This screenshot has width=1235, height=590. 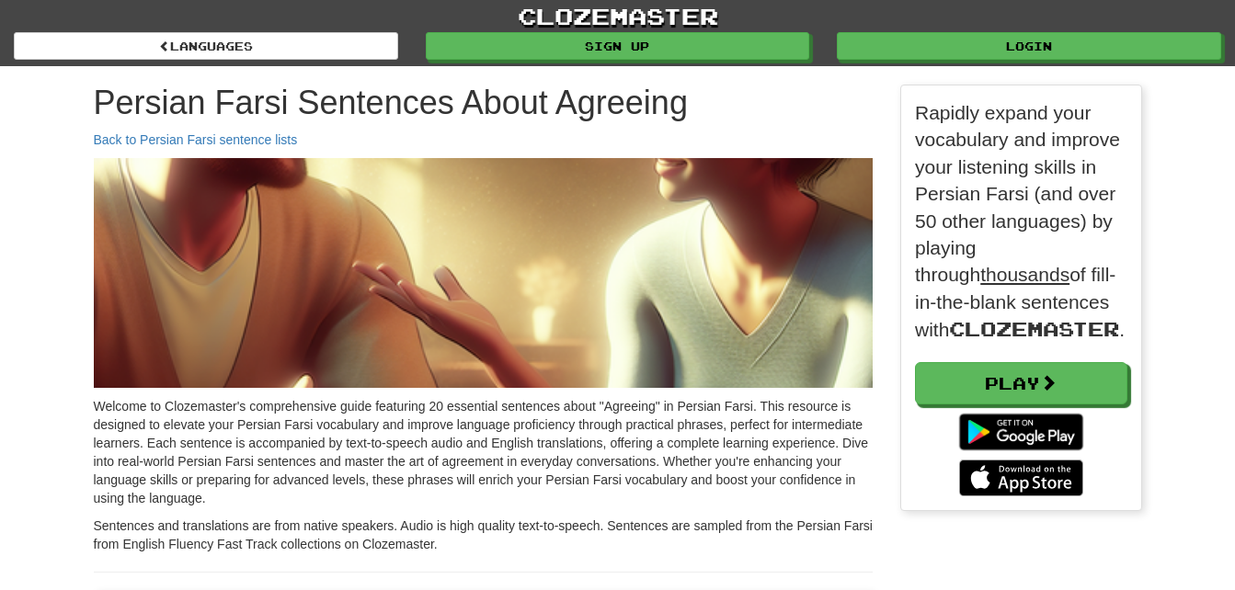 I want to click on a: Sign up, so click(x=618, y=46).